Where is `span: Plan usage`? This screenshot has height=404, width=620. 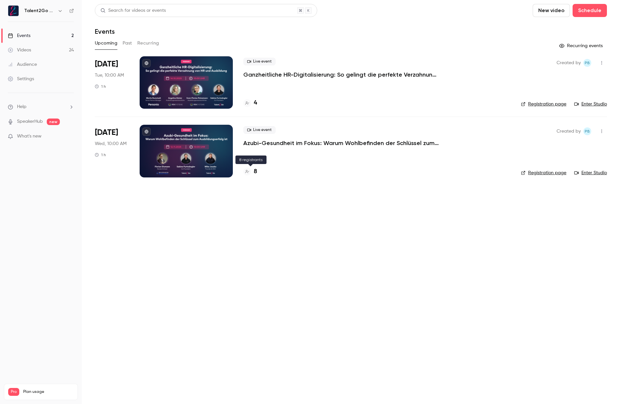 span: Plan usage is located at coordinates (48, 392).